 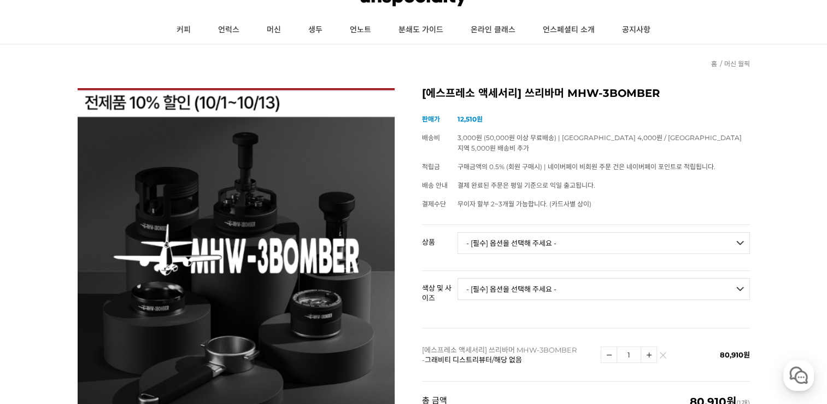 What do you see at coordinates (107, 334) in the screenshot?
I see `span: 대화` at bounding box center [107, 334].